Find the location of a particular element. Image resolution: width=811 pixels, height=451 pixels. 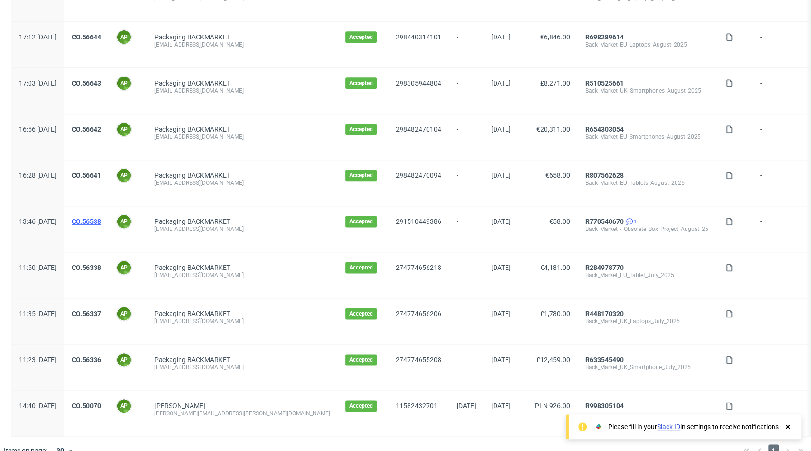

a: R448170320 is located at coordinates (605, 314).